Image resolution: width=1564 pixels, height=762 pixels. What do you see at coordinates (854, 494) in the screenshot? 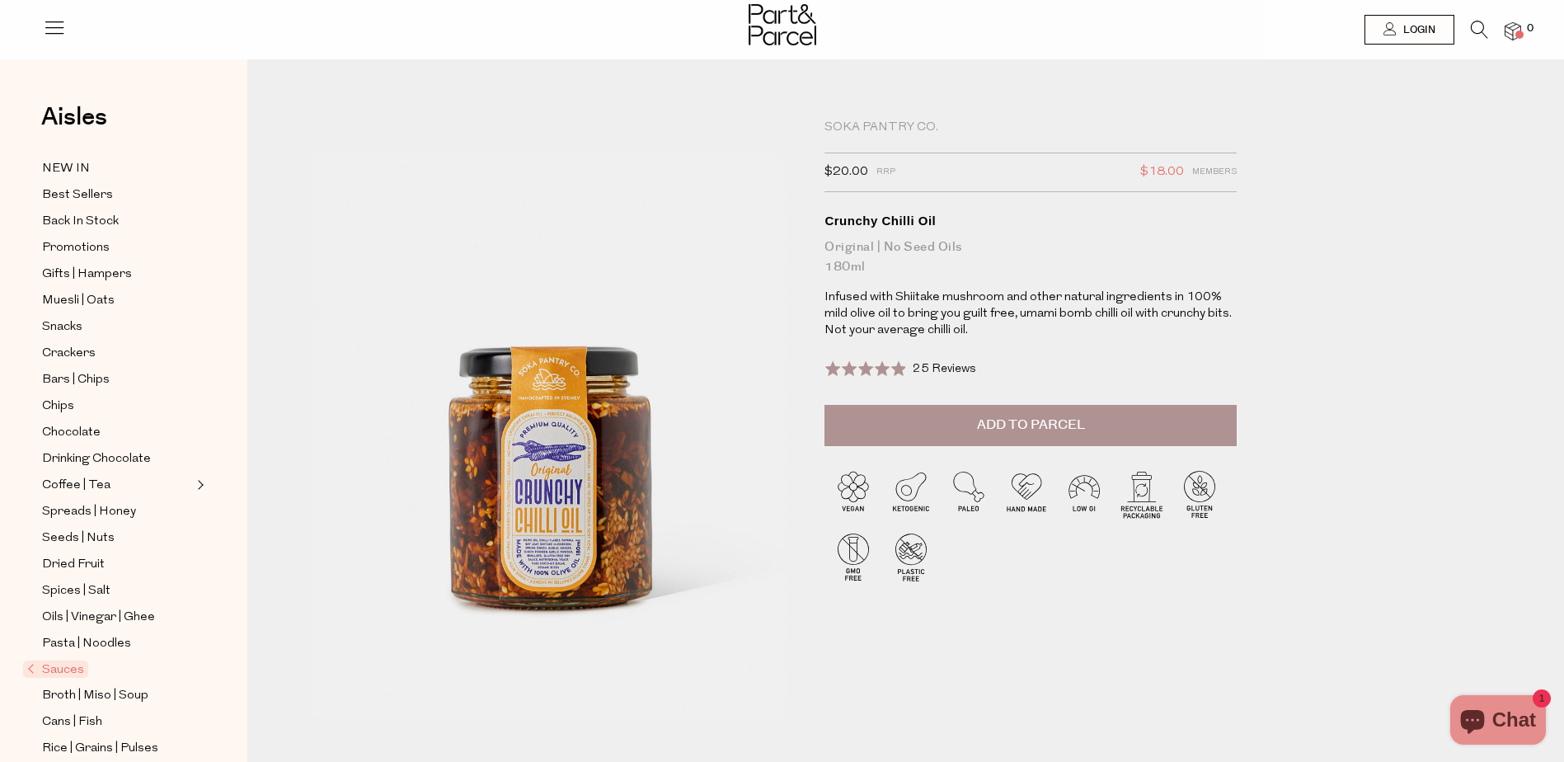
I see `img: P_P-ICONS-Live_Bec_V11_Vegan.svg` at bounding box center [854, 494].